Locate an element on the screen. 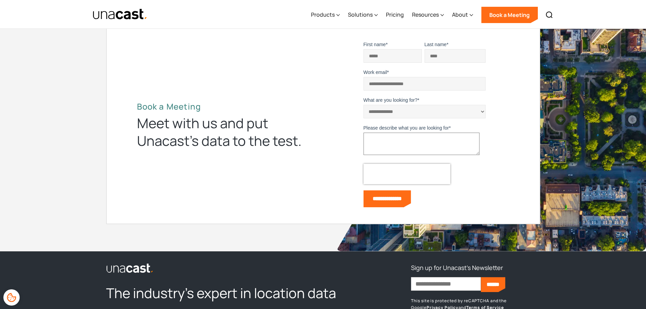 This screenshot has height=309, width=646. a: home is located at coordinates (120, 14).